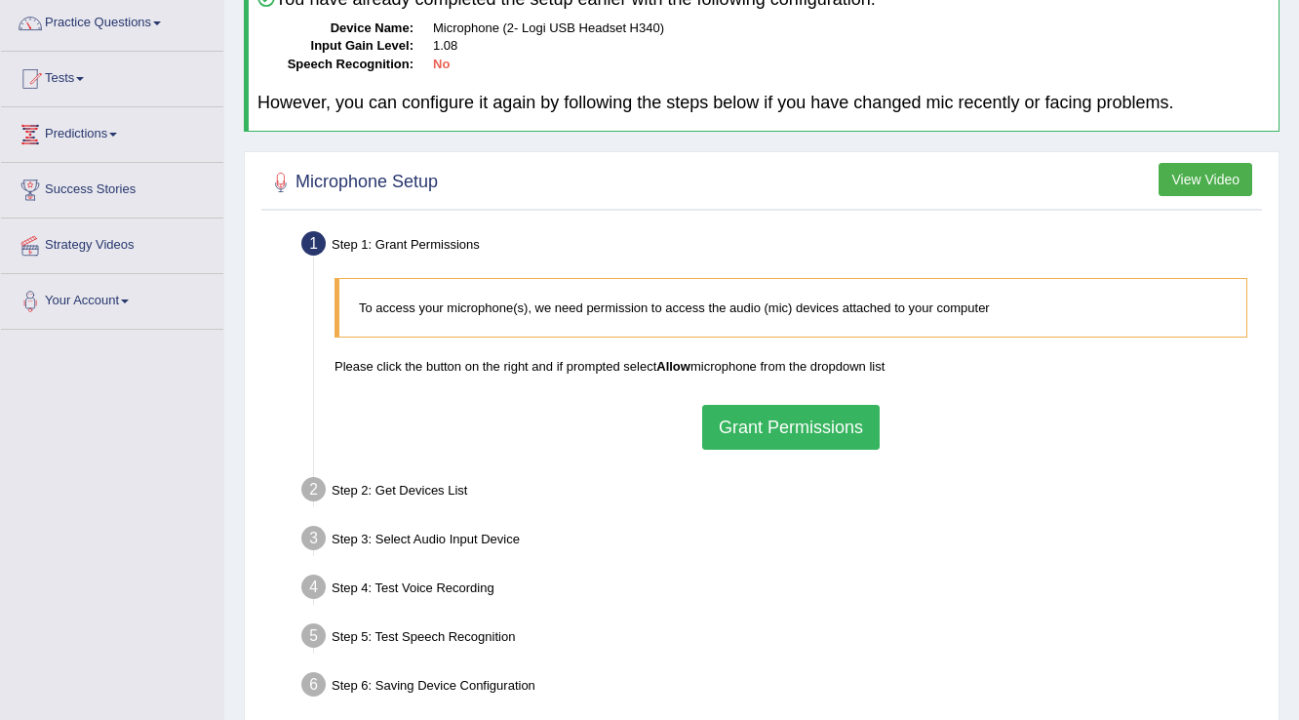 The width and height of the screenshot is (1299, 720). I want to click on dt: Device Name:, so click(335, 28).